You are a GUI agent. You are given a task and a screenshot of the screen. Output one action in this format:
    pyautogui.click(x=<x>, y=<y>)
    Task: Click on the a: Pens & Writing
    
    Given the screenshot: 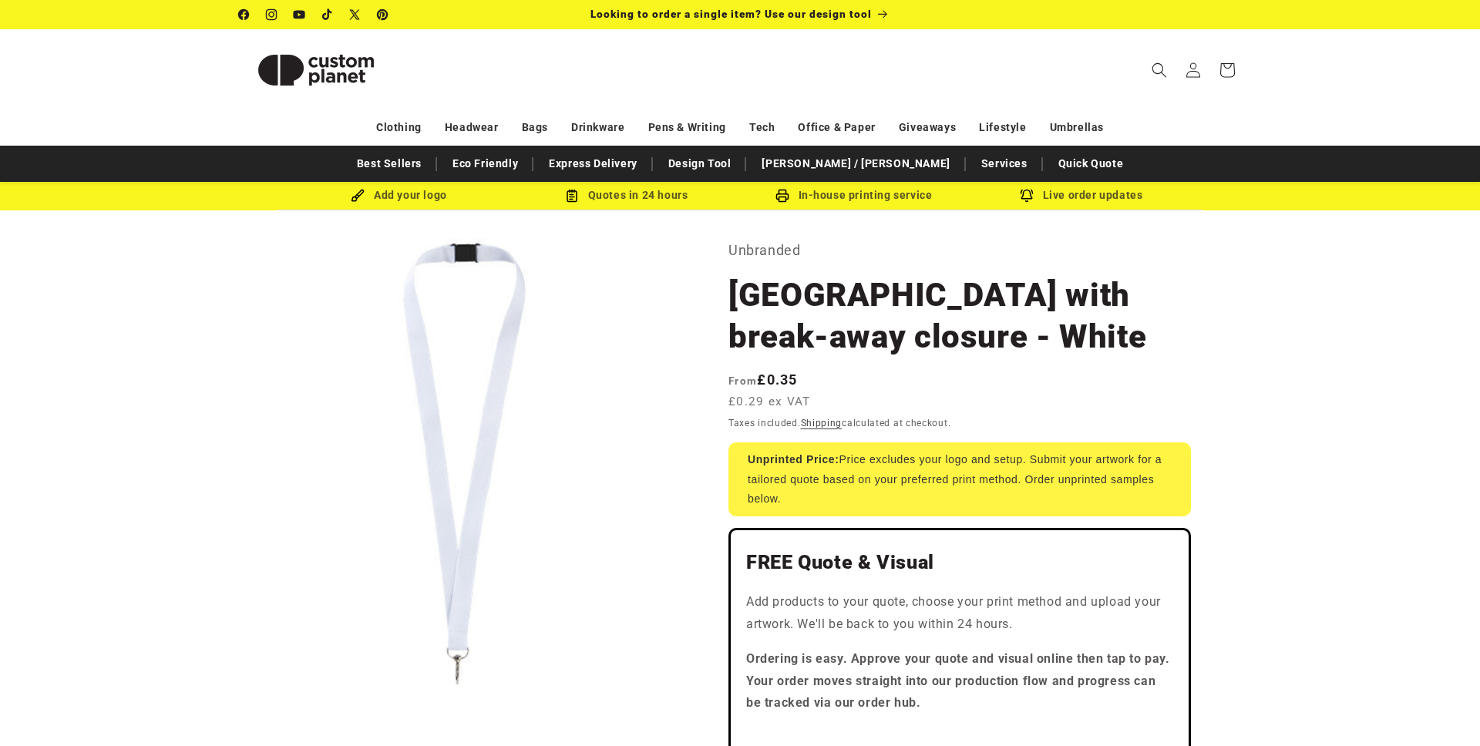 What is the action you would take?
    pyautogui.click(x=687, y=127)
    